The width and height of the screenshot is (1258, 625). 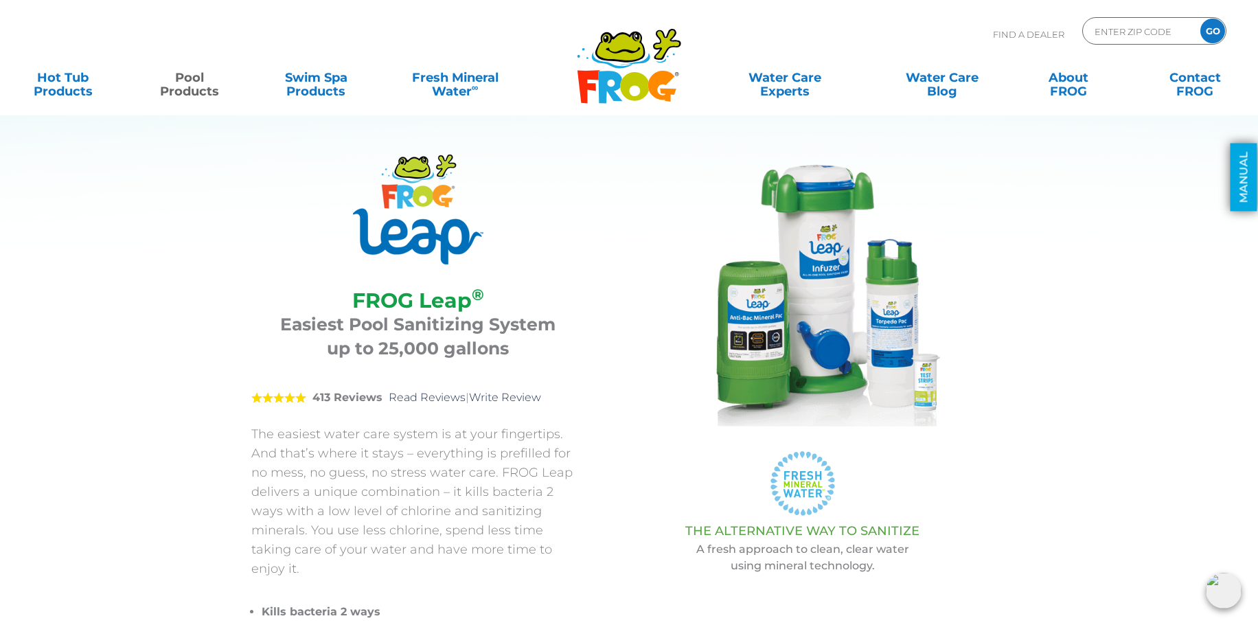 What do you see at coordinates (1244, 177) in the screenshot?
I see `a: MANUAL` at bounding box center [1244, 177].